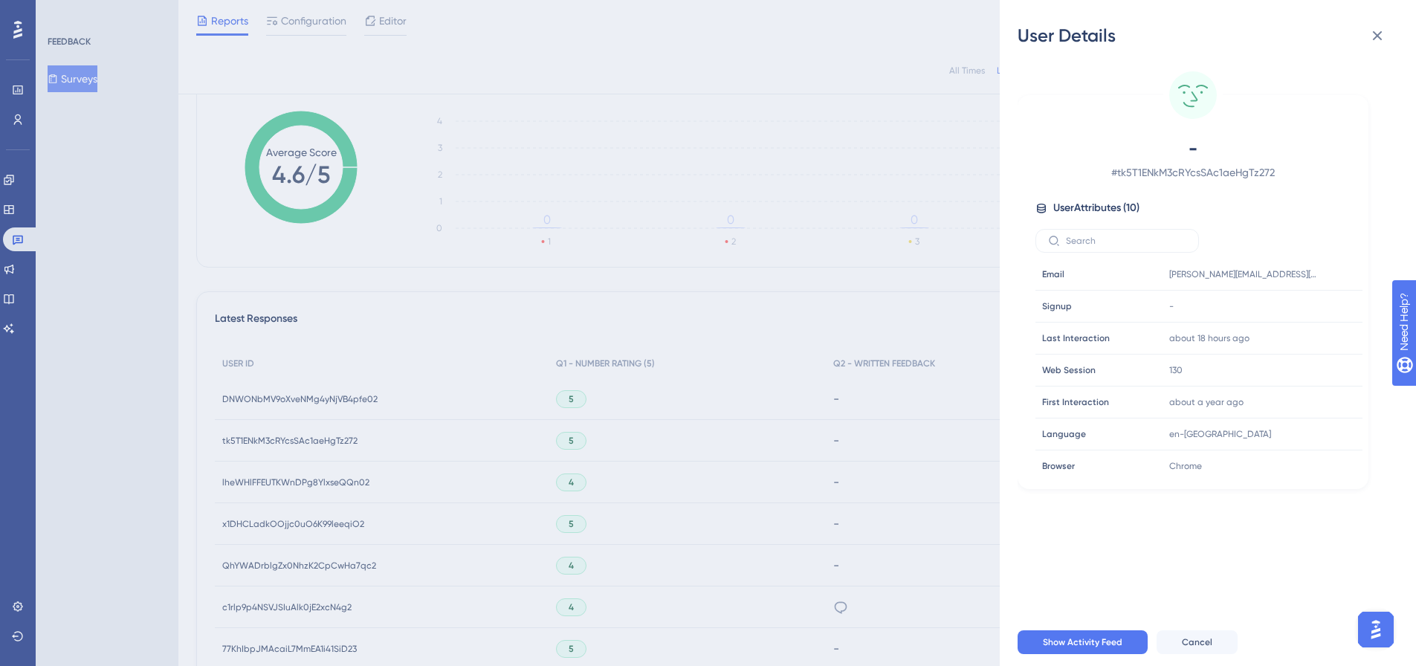 Image resolution: width=1416 pixels, height=666 pixels. What do you see at coordinates (22, 22) in the screenshot?
I see `img: launcher-image-alternative-text` at bounding box center [22, 22].